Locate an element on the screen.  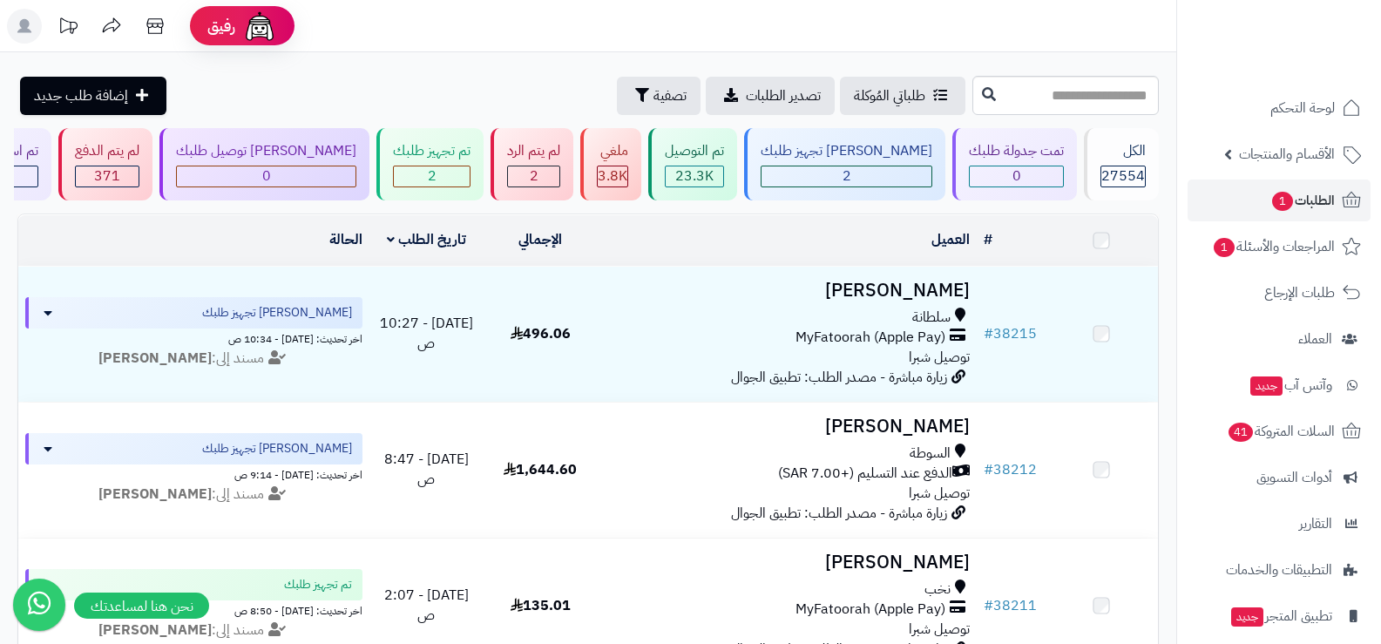
span: السوطة is located at coordinates (930, 453).